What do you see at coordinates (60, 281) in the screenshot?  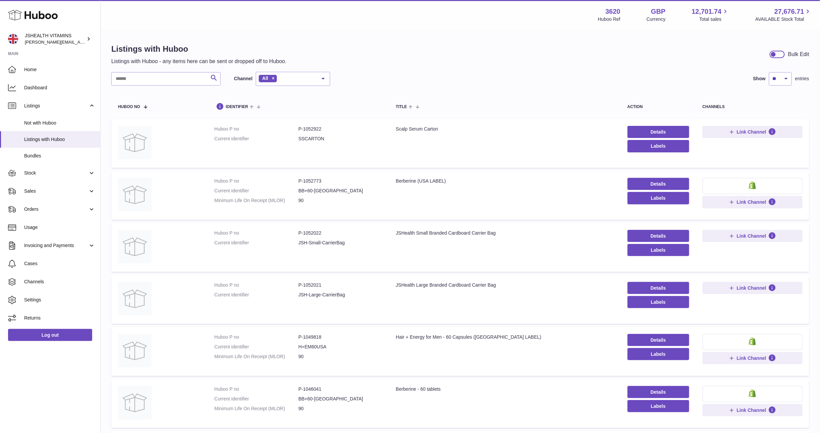 I see `span: Channels` at bounding box center [60, 281].